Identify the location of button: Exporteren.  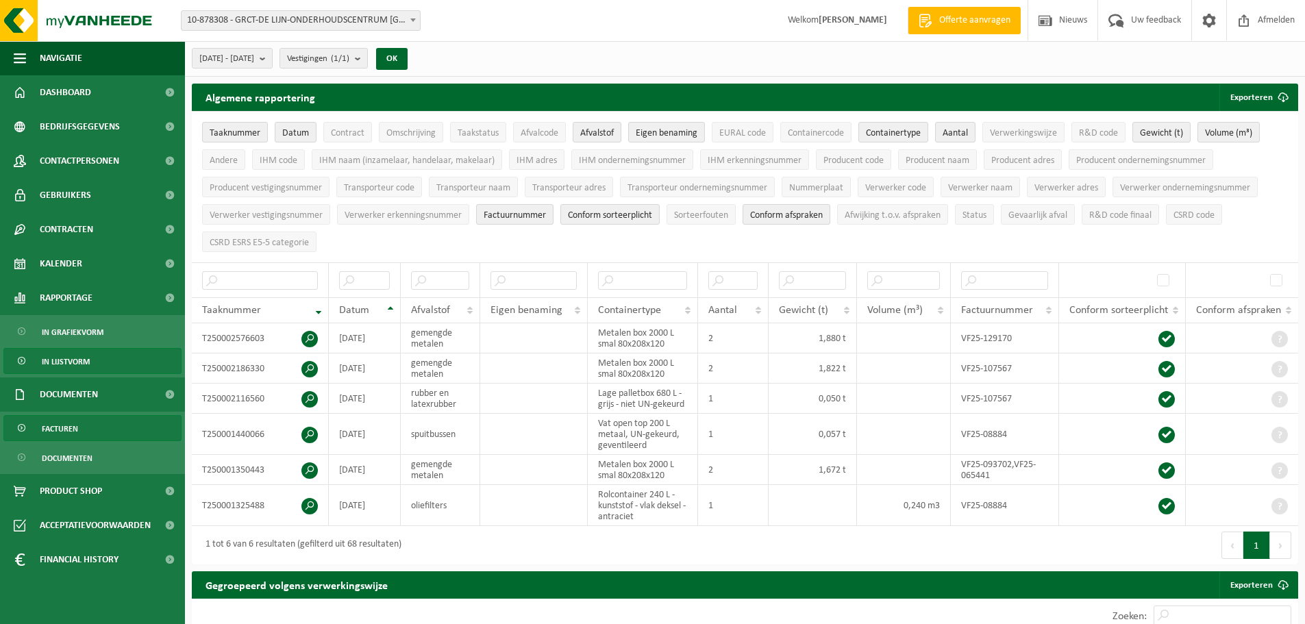
(1258, 97).